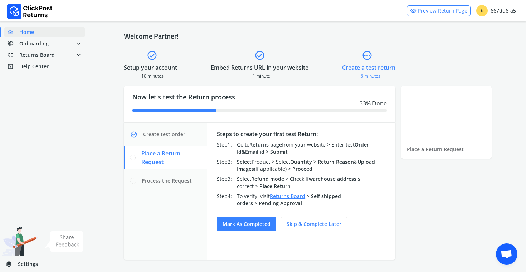 The image size is (526, 272). What do you see at coordinates (367, 55) in the screenshot?
I see `span: pending` at bounding box center [367, 55].